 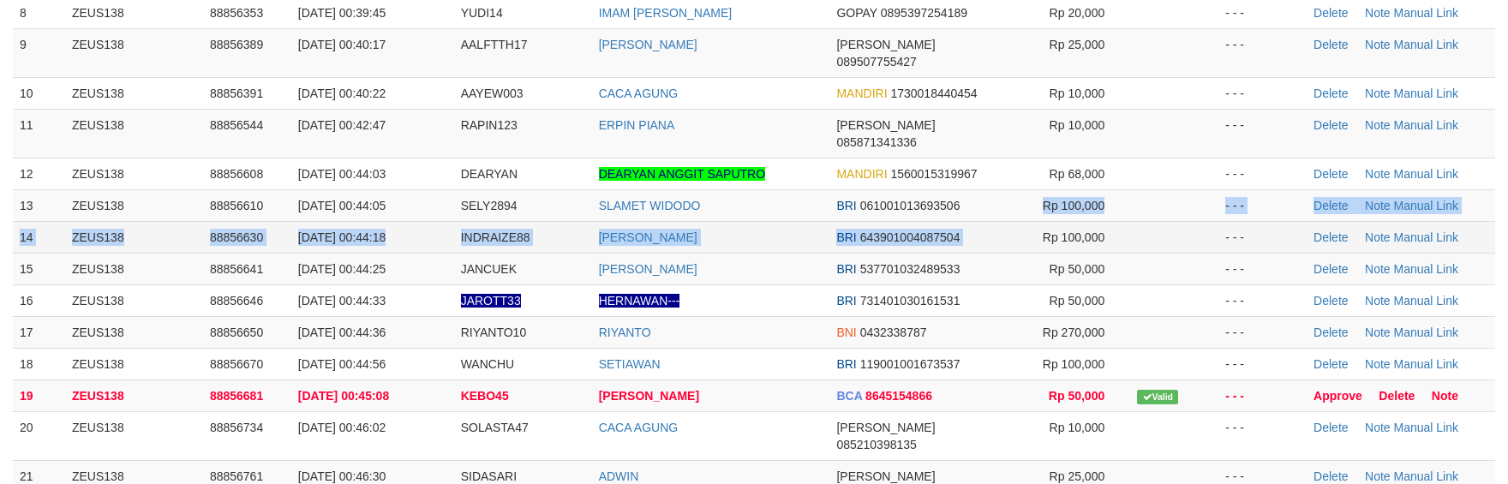 I want to click on span: 88856670, so click(x=237, y=364).